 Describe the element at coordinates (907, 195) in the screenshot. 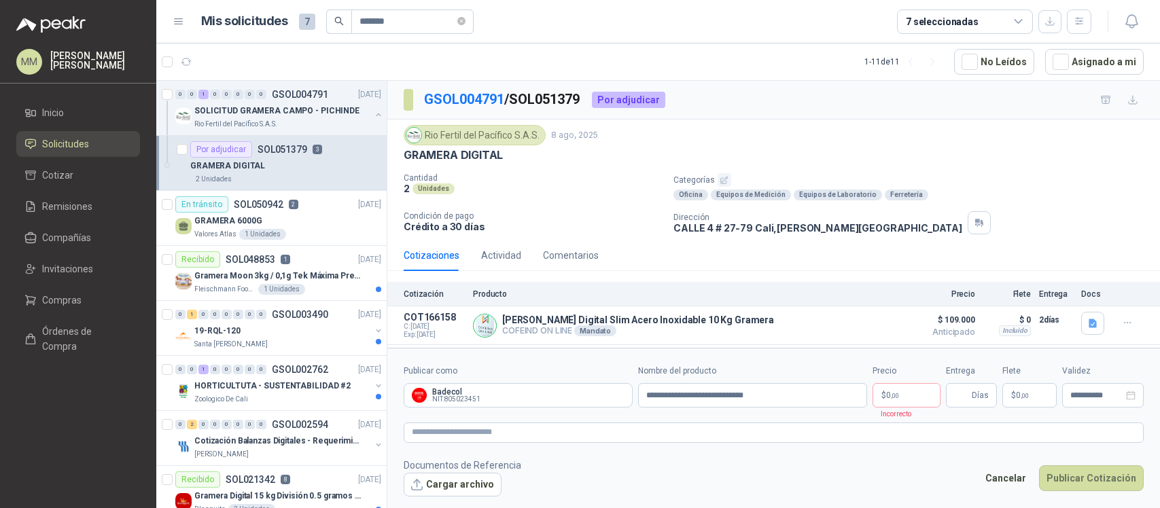

I see `div: Ferretería` at that location.